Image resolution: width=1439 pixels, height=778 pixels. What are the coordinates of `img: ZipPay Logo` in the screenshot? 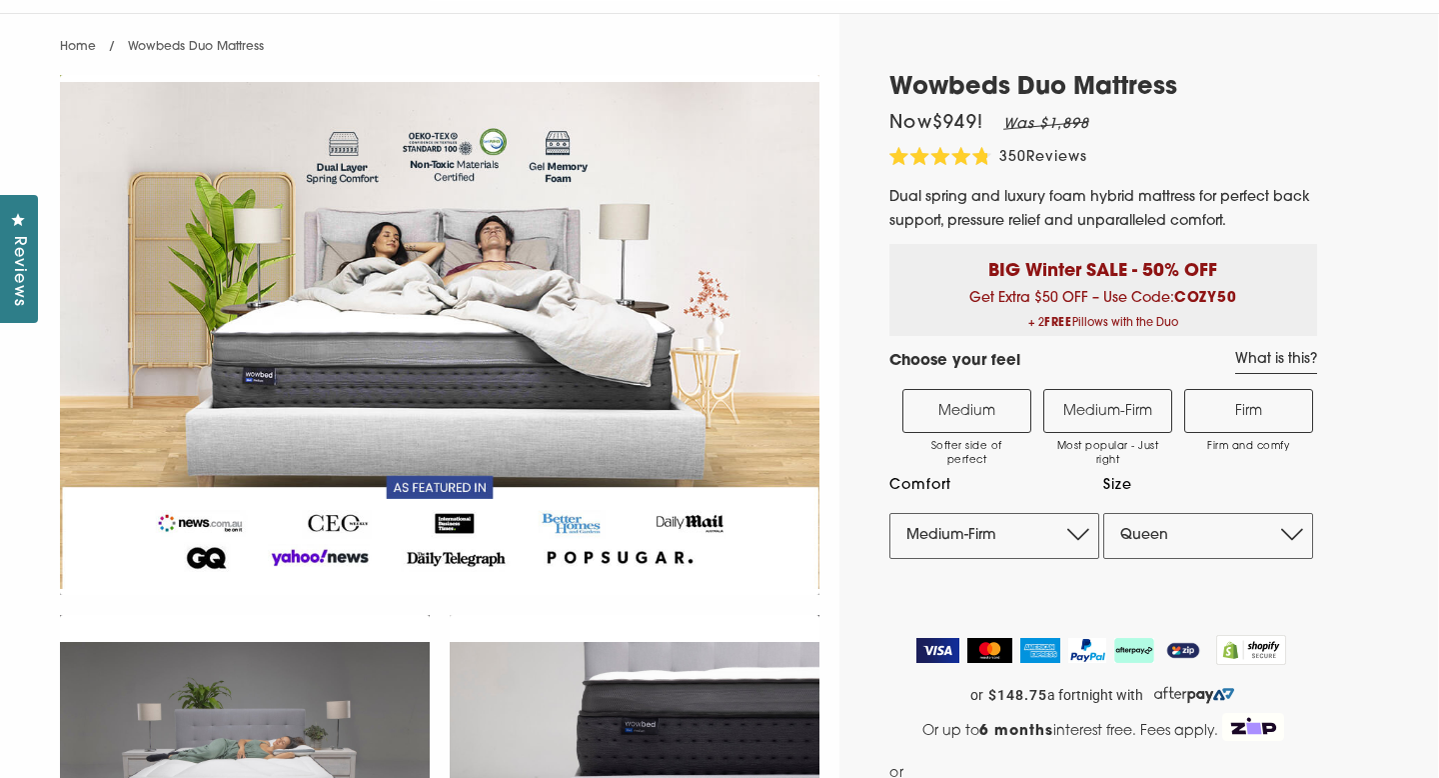 It's located at (1184, 650).